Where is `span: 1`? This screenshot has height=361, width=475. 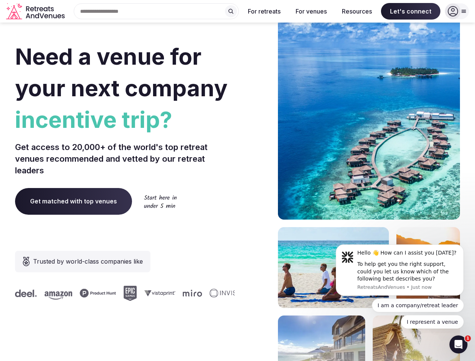
span: 1 is located at coordinates (468, 339).